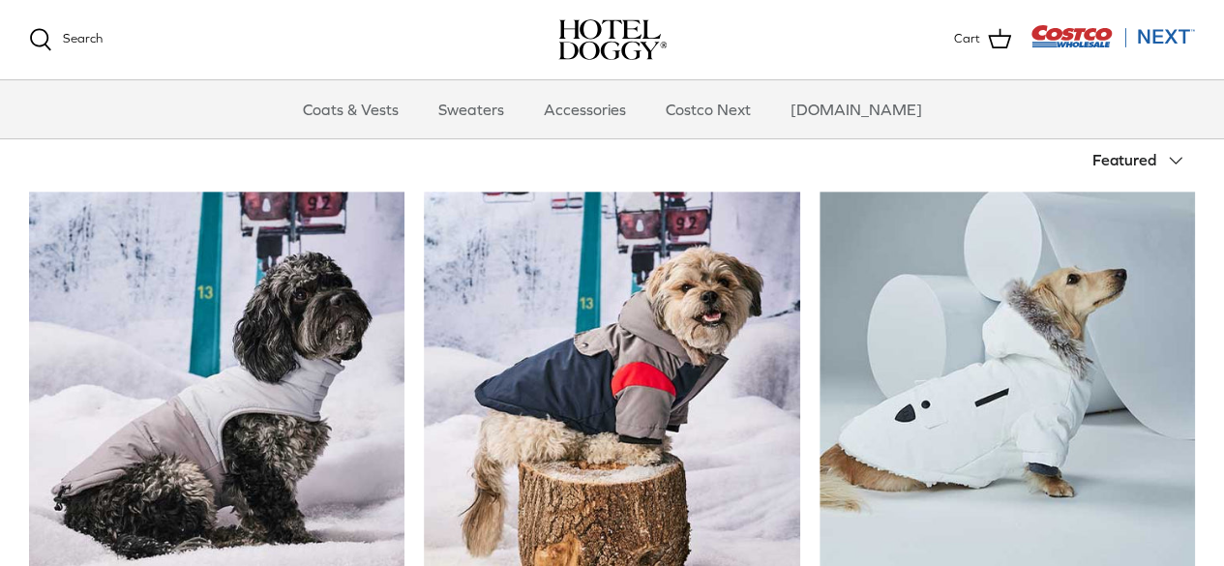 The height and width of the screenshot is (566, 1224). Describe the element at coordinates (1124, 160) in the screenshot. I see `span: Featured` at that location.